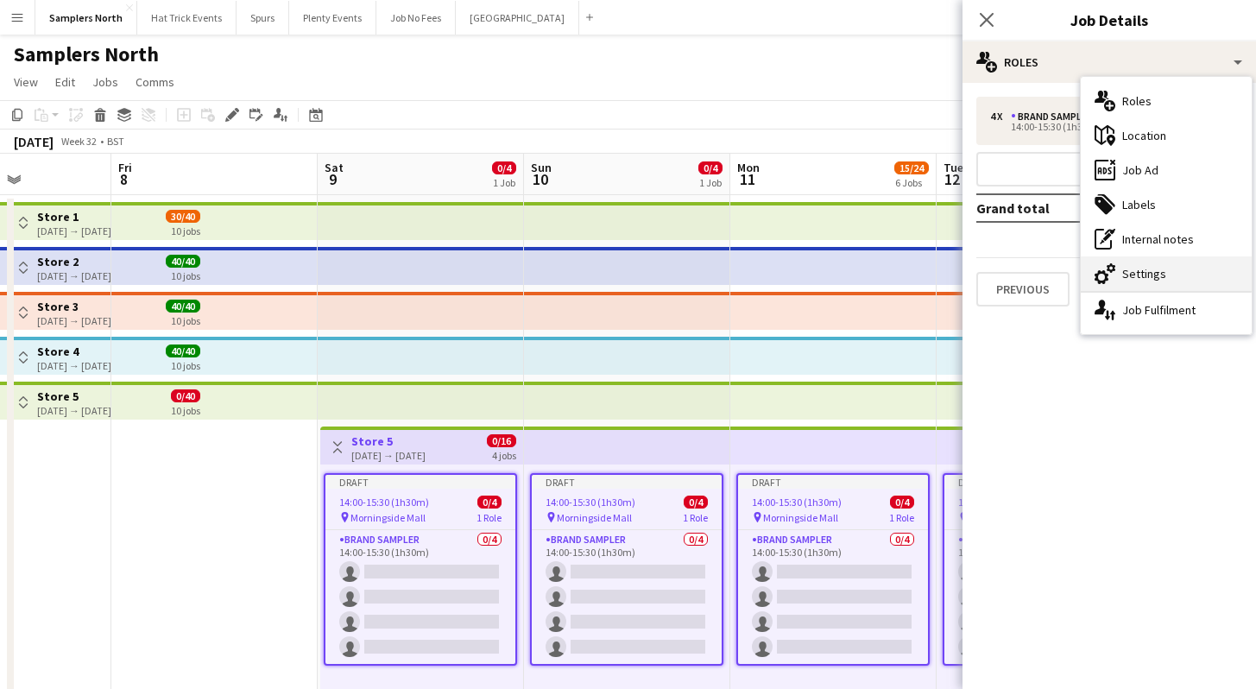 This screenshot has height=689, width=1256. Describe the element at coordinates (1100, 127) in the screenshot. I see `div: 14:00-15:30 (1h30m)` at that location.